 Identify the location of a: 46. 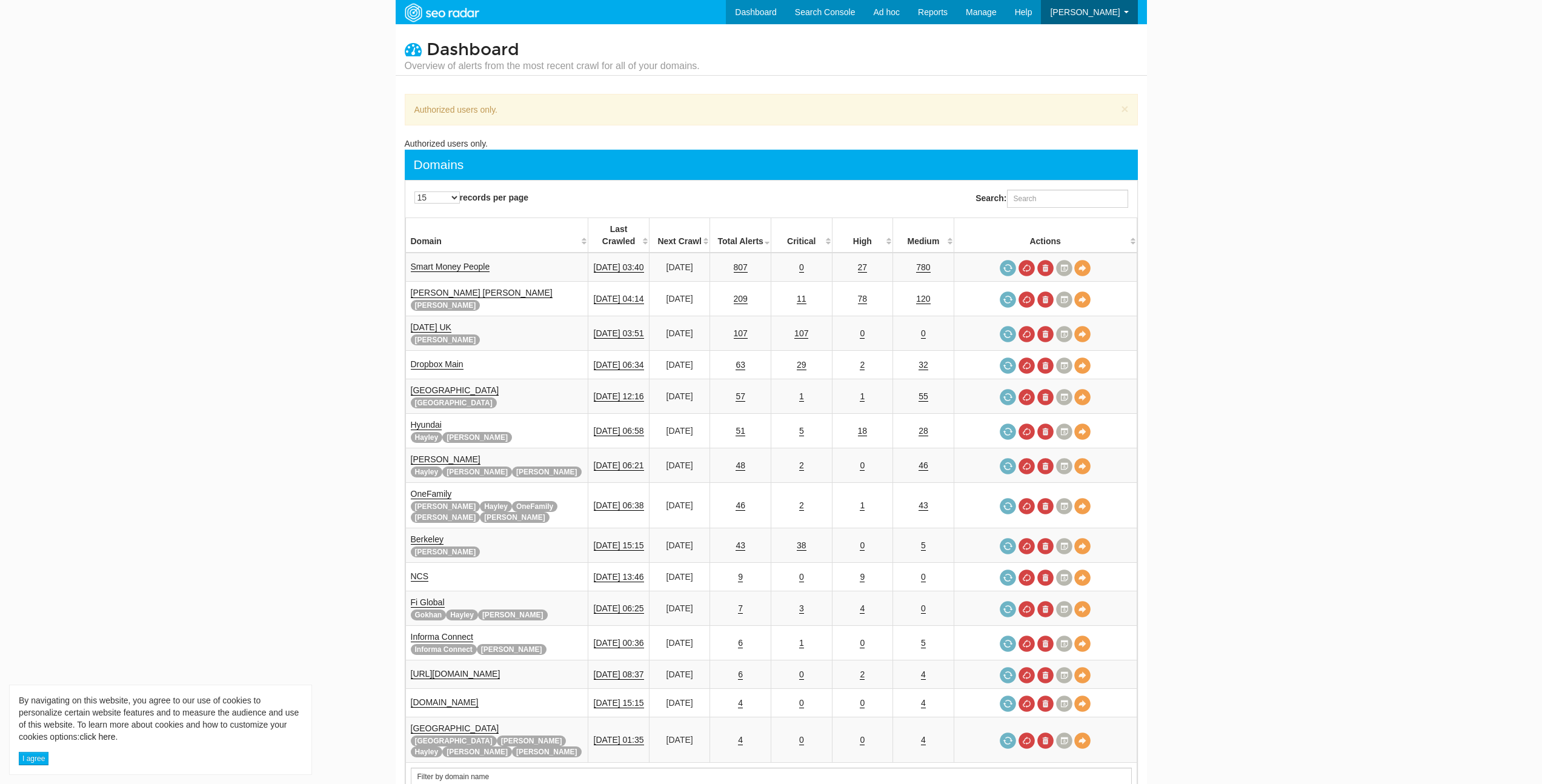
(741, 505).